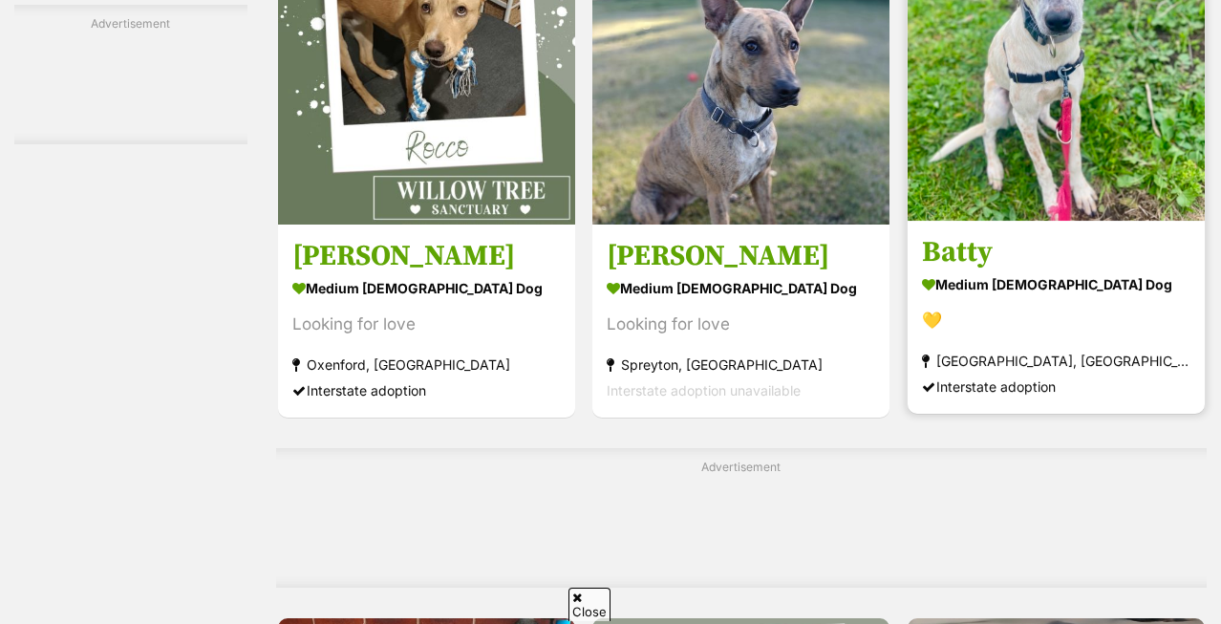 This screenshot has height=624, width=1221. I want to click on span: Close, so click(589, 604).